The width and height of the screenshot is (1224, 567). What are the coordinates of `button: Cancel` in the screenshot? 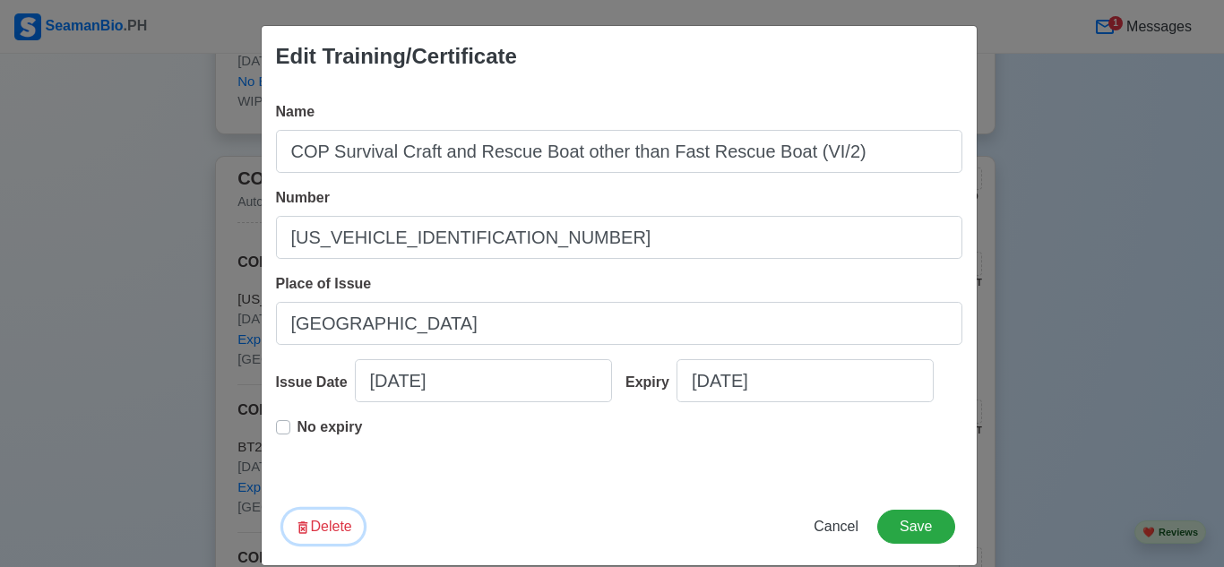 It's located at (836, 527).